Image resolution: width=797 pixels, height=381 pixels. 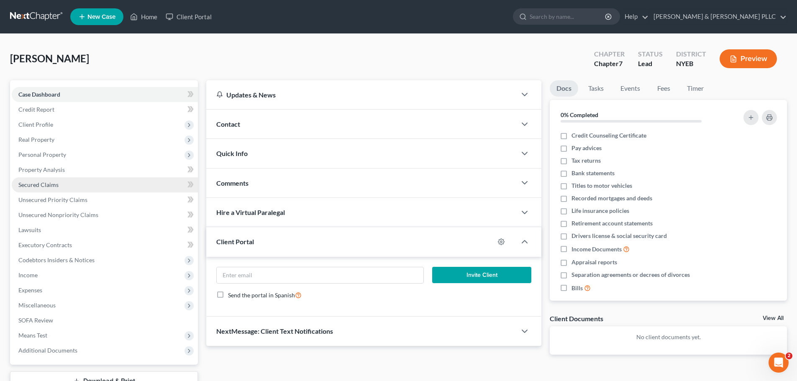 What do you see at coordinates (105, 200) in the screenshot?
I see `a: Unsecured Priority Claims` at bounding box center [105, 200].